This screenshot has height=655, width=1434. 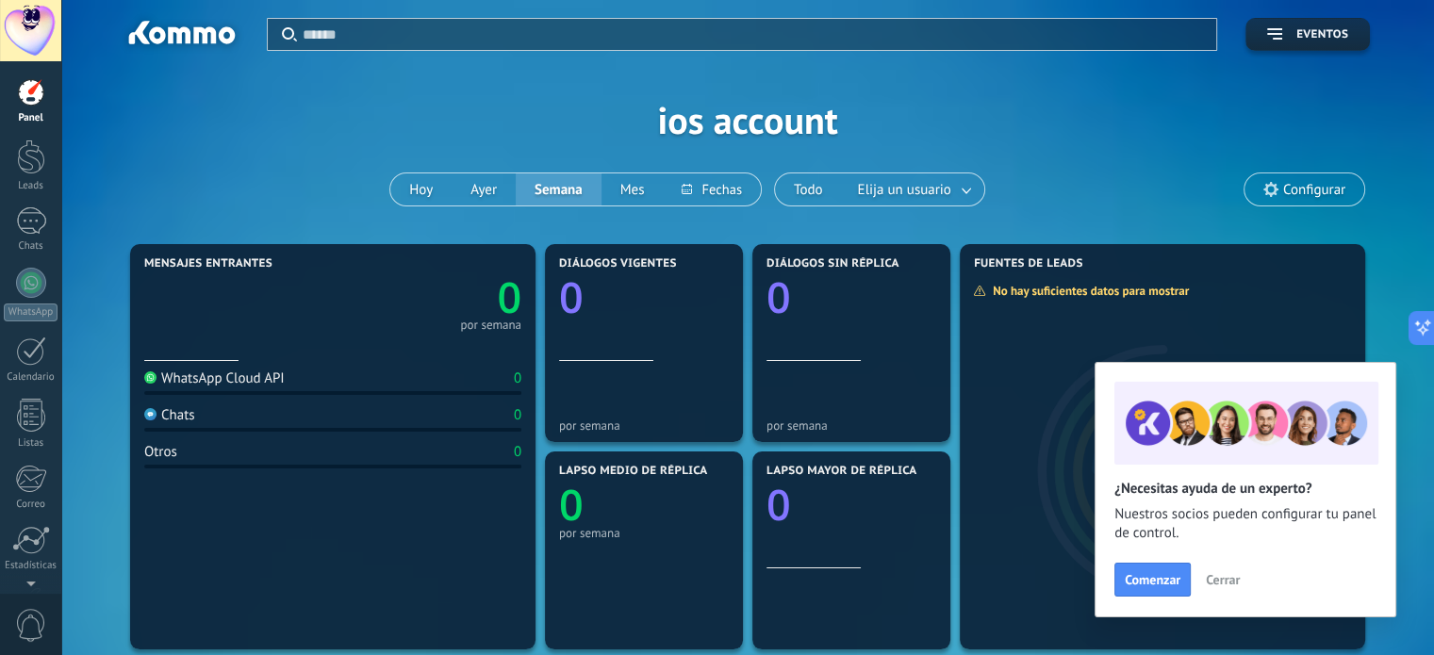 What do you see at coordinates (832, 264) in the screenshot?
I see `span: Diálogos sin réplica` at bounding box center [832, 264].